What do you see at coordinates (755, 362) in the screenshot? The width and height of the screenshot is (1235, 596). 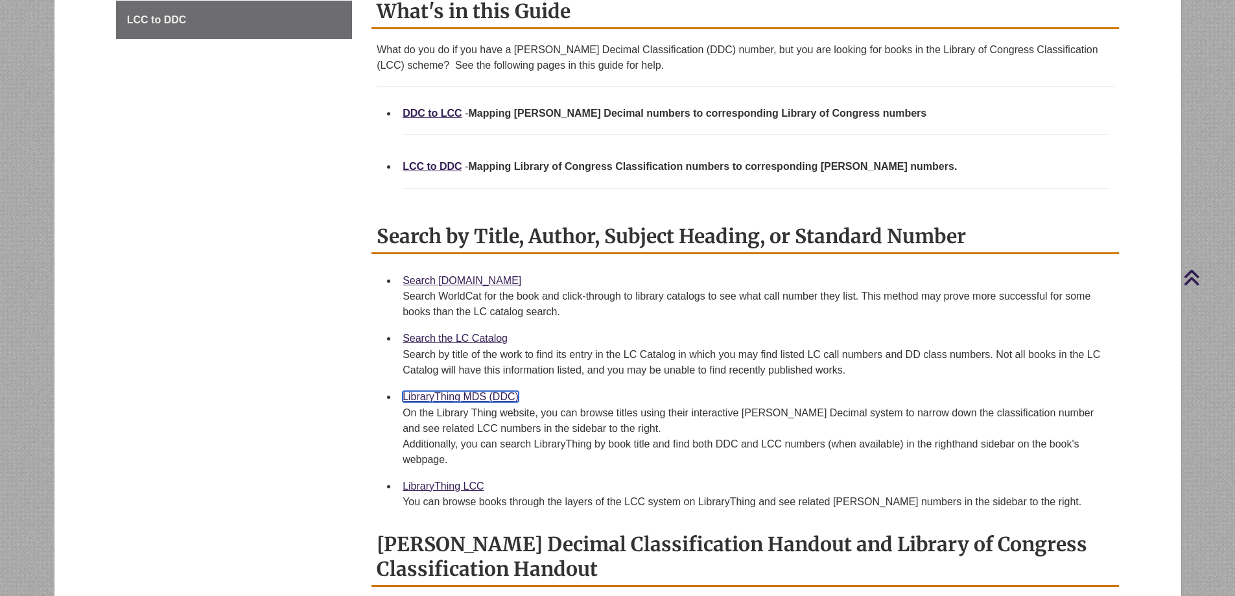 I see `div: Search by title of the work to find its entry in the LC Catalog in which you may find listed LC c...` at bounding box center [755, 362].